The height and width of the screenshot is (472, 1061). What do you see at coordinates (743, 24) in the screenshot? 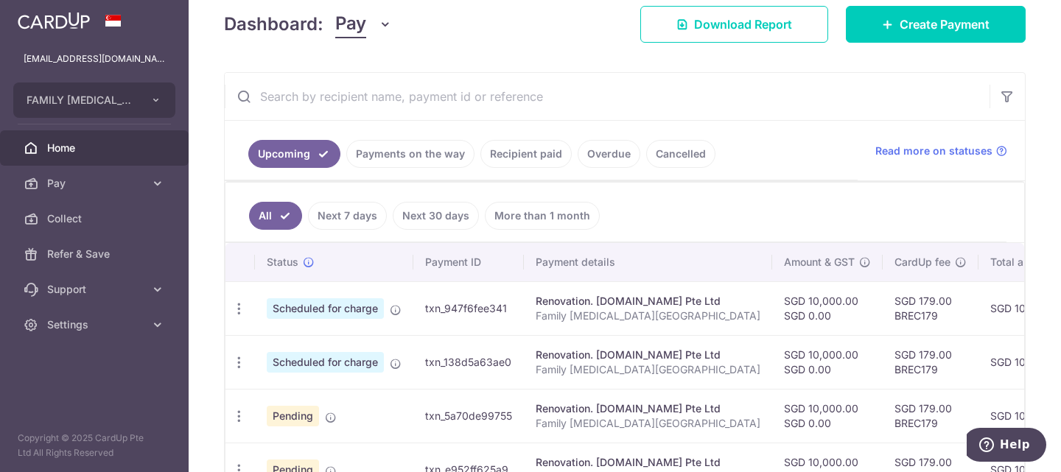
I see `span: Download Report` at bounding box center [743, 24].